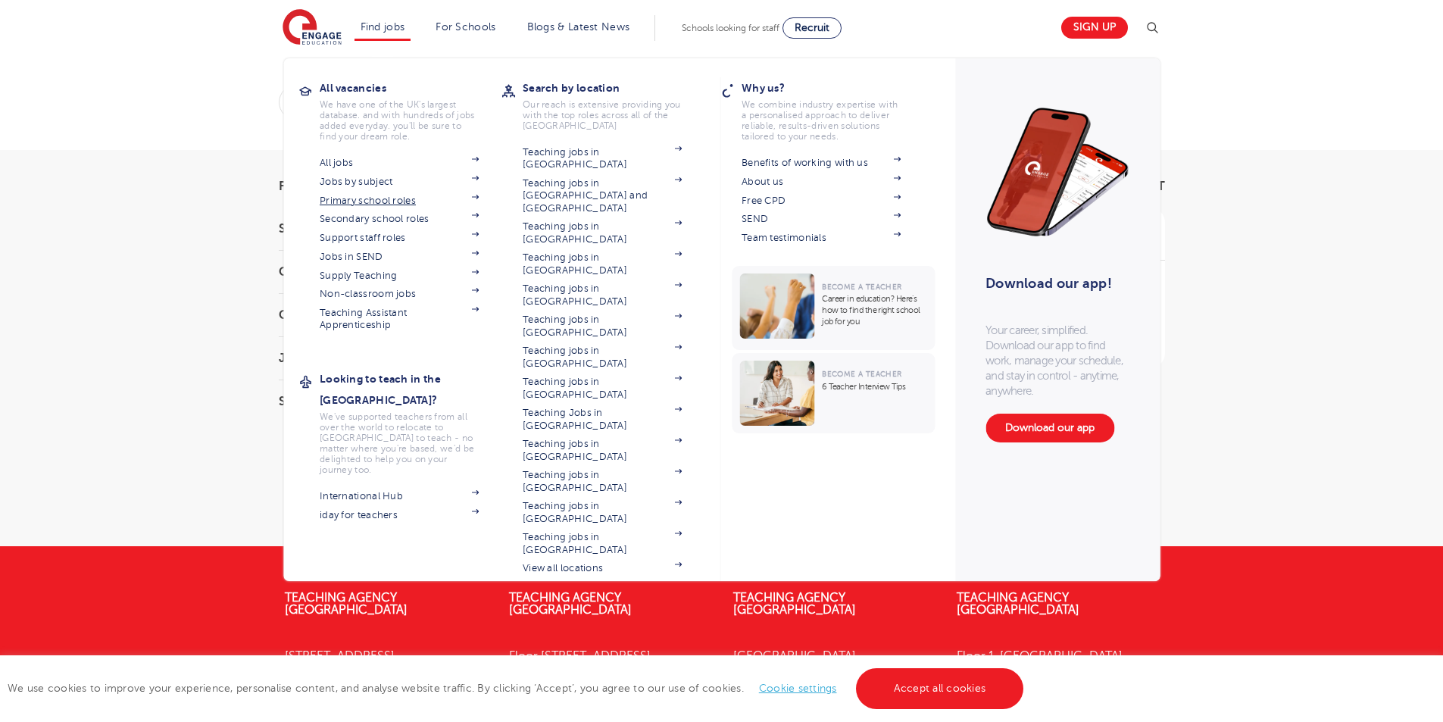 The image size is (1443, 722). I want to click on a: Find jobs, so click(382, 27).